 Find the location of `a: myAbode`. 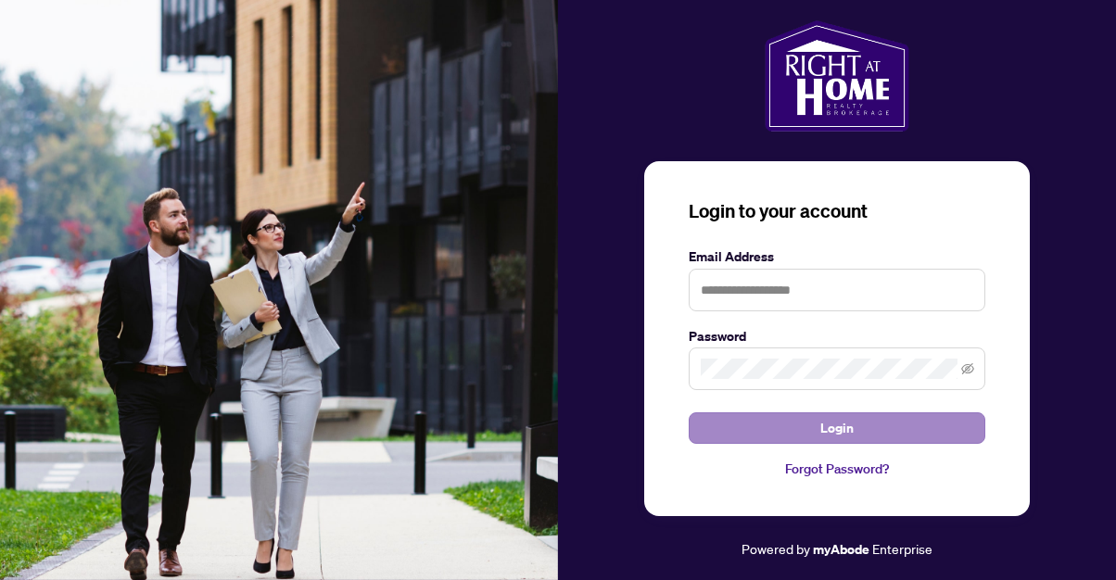

a: myAbode is located at coordinates (841, 550).